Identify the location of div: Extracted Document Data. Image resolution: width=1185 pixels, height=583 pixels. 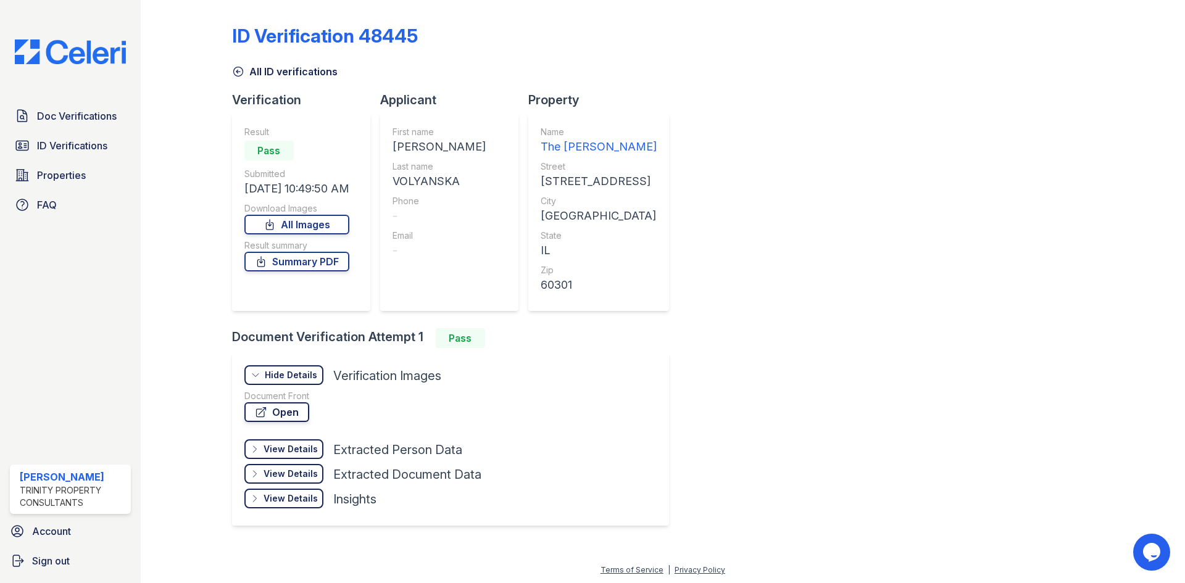
(407, 474).